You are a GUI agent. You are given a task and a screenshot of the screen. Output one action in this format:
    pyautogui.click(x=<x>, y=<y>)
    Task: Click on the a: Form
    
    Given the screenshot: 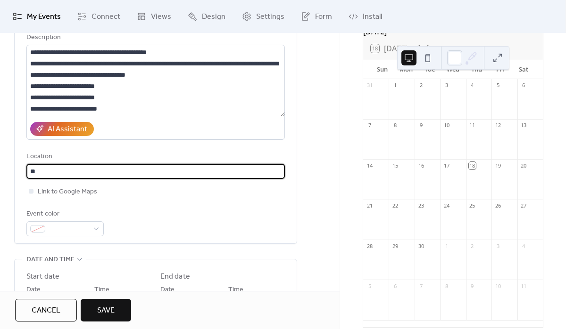 What is the action you would take?
    pyautogui.click(x=316, y=16)
    